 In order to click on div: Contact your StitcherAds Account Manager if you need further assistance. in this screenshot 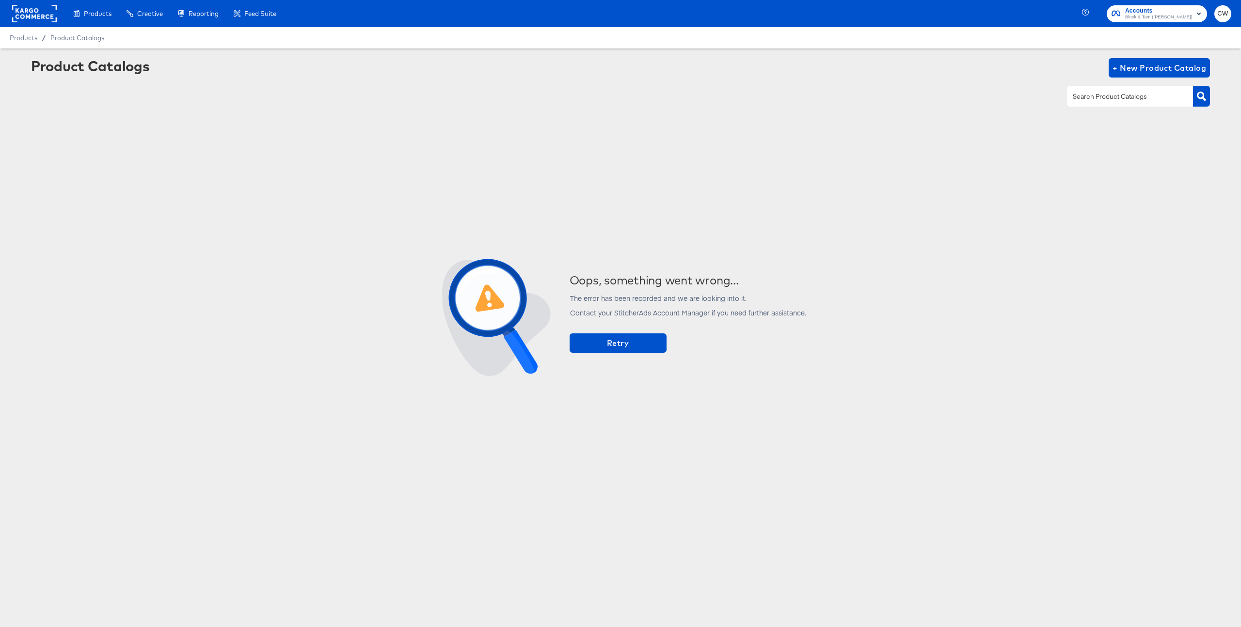, I will do `click(688, 313)`.